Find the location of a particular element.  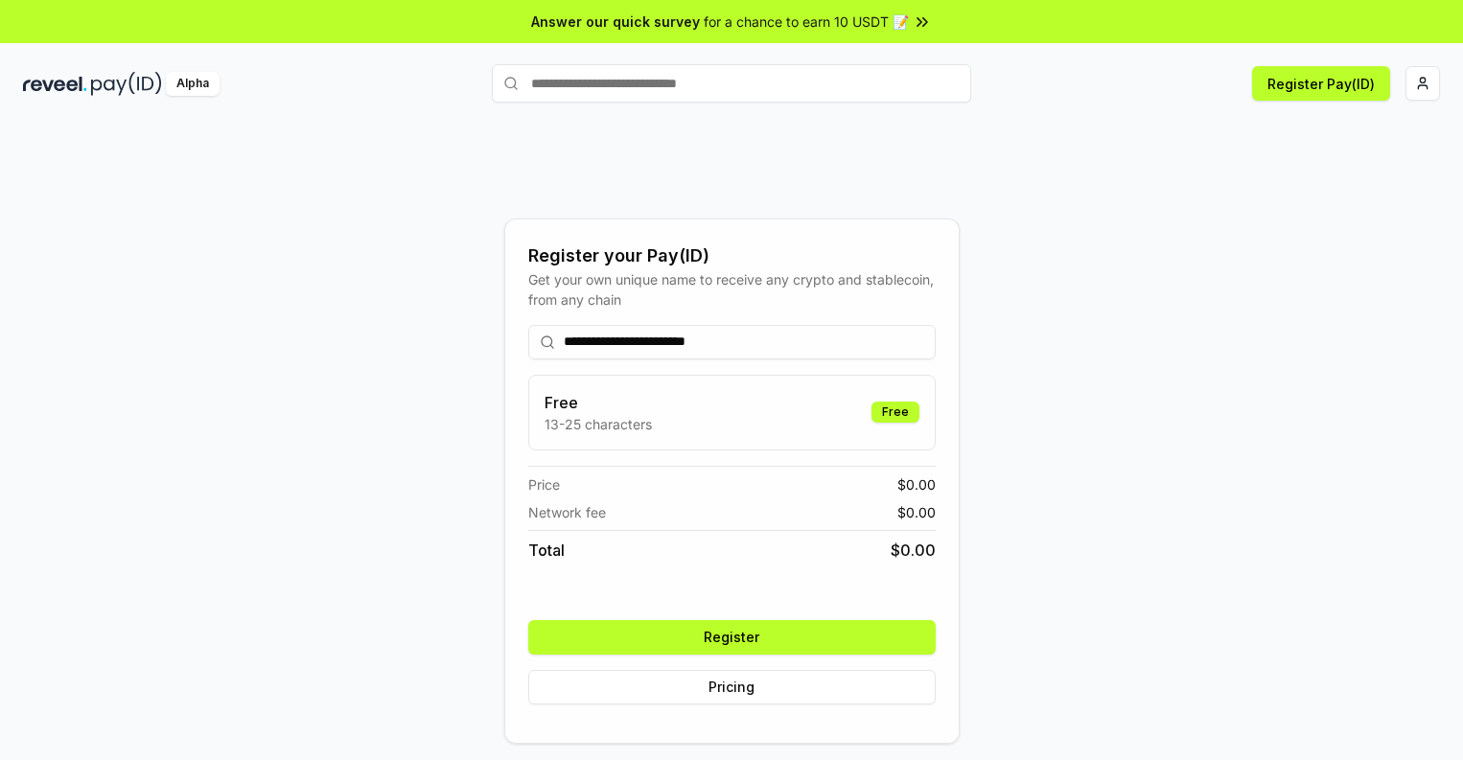

img: pay_id is located at coordinates (127, 83).